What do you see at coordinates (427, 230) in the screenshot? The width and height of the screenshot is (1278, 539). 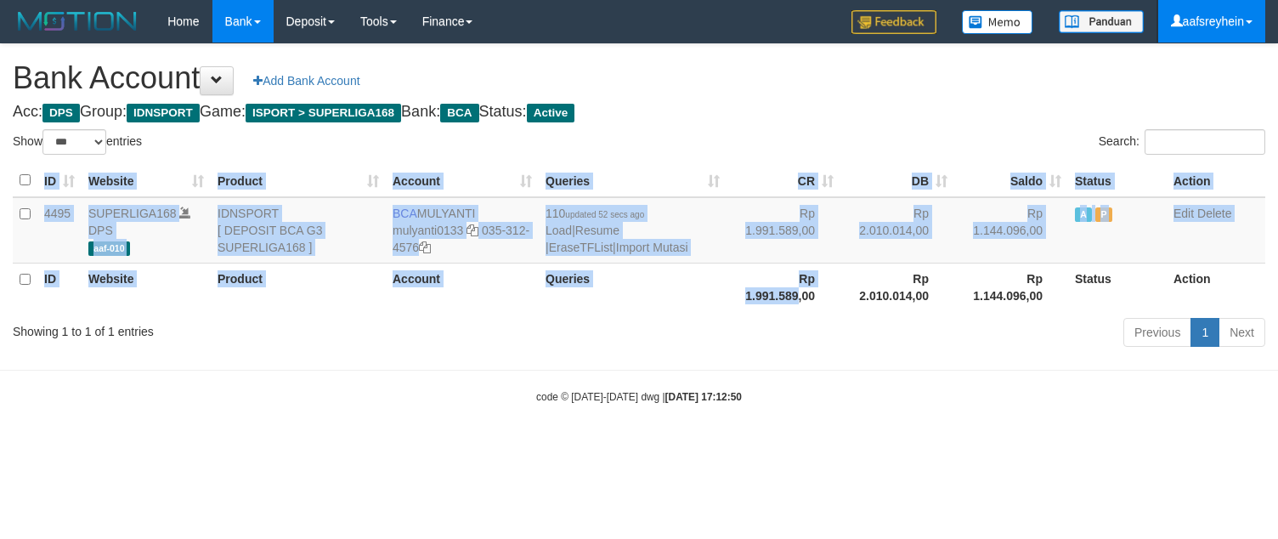 I see `a: mulyanti0133` at bounding box center [427, 230].